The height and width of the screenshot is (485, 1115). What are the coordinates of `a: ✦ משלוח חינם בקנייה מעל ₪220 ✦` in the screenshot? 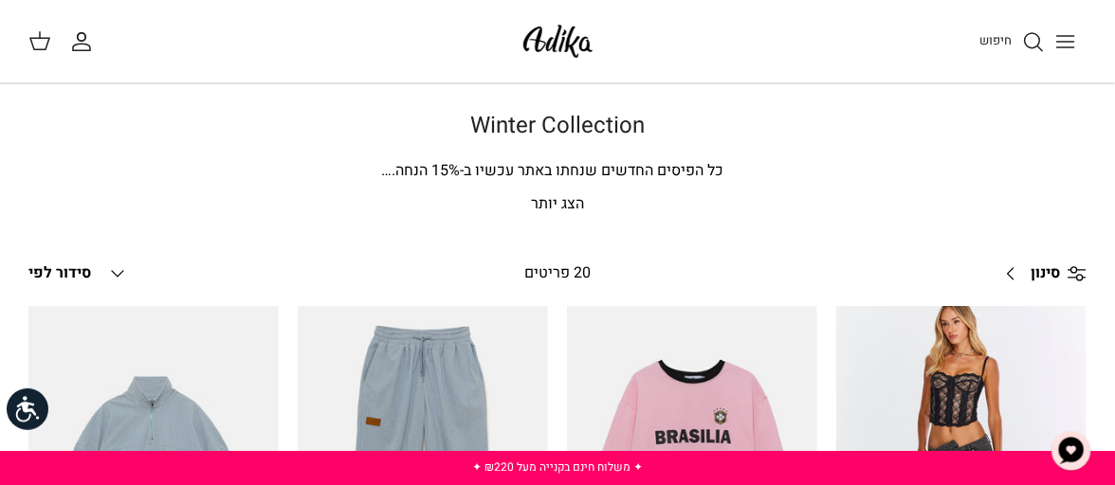 It's located at (557, 467).